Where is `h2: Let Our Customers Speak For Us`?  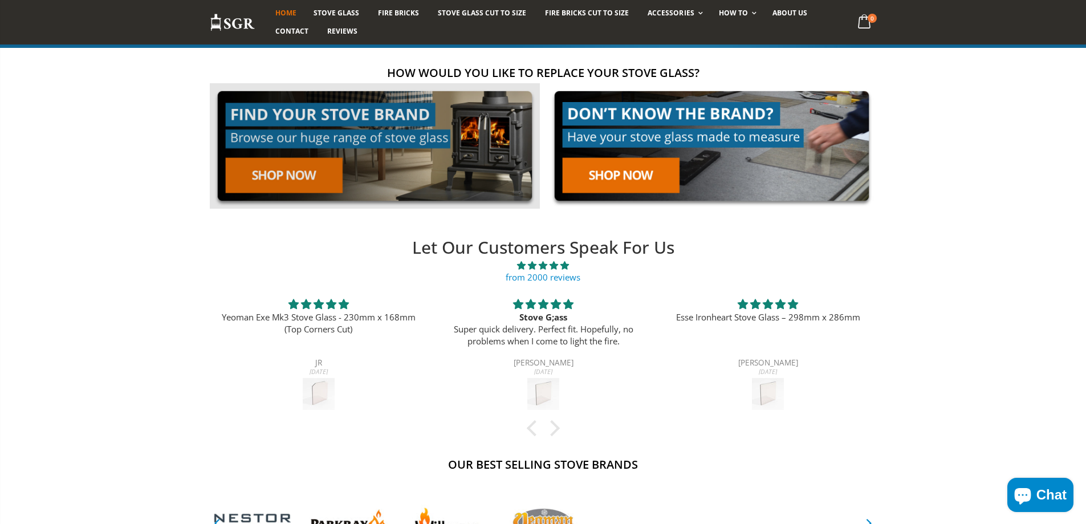
h2: Let Our Customers Speak For Us is located at coordinates (543, 247).